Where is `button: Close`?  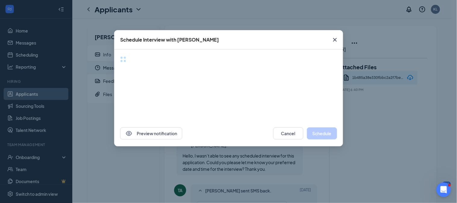
button: Close is located at coordinates (335, 40).